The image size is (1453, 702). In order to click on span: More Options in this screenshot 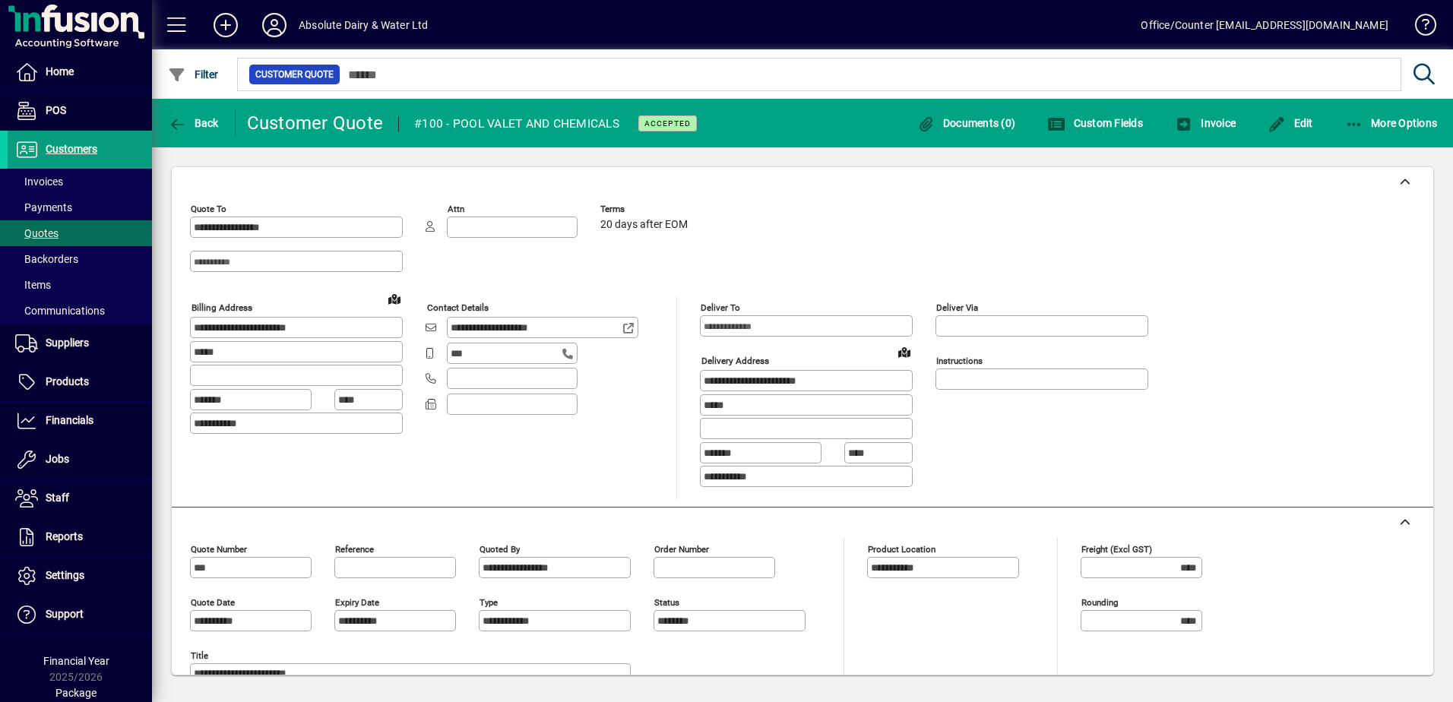, I will do `click(1391, 123)`.